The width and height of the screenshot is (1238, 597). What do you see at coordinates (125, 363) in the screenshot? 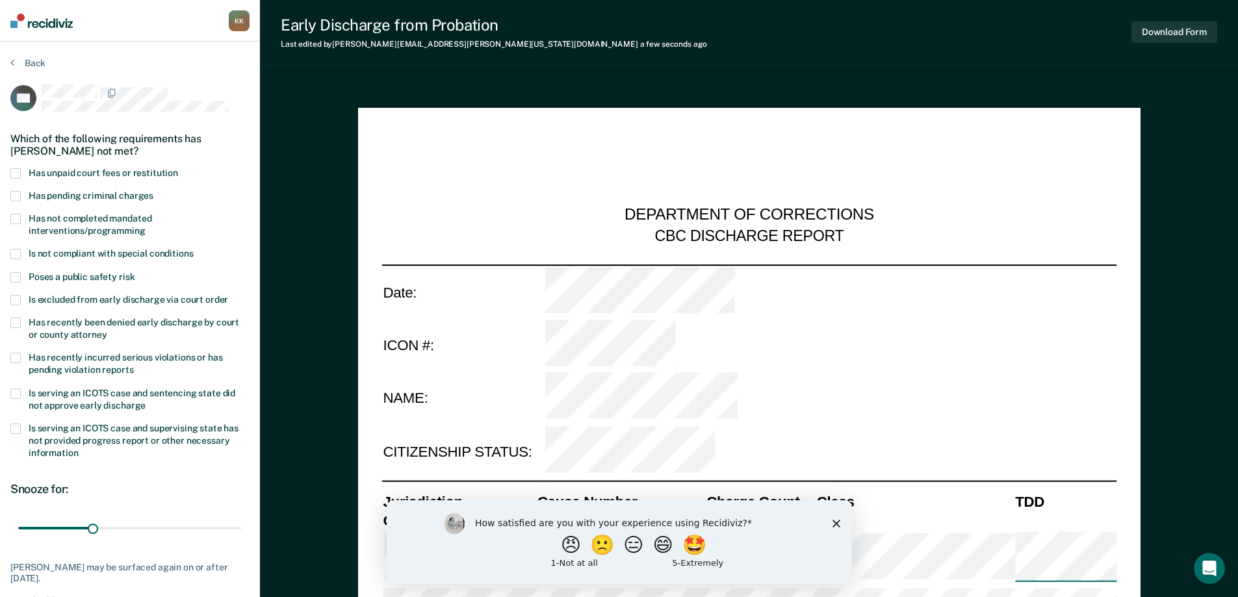
I see `span: Has recently incurred serious violations or has pending violation reports` at bounding box center [125, 363].